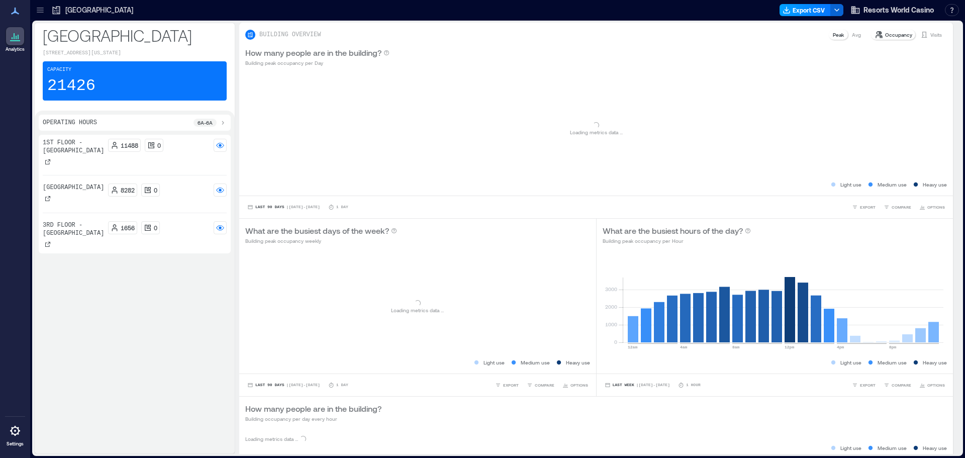 The height and width of the screenshot is (458, 965). I want to click on text: 12am, so click(633, 347).